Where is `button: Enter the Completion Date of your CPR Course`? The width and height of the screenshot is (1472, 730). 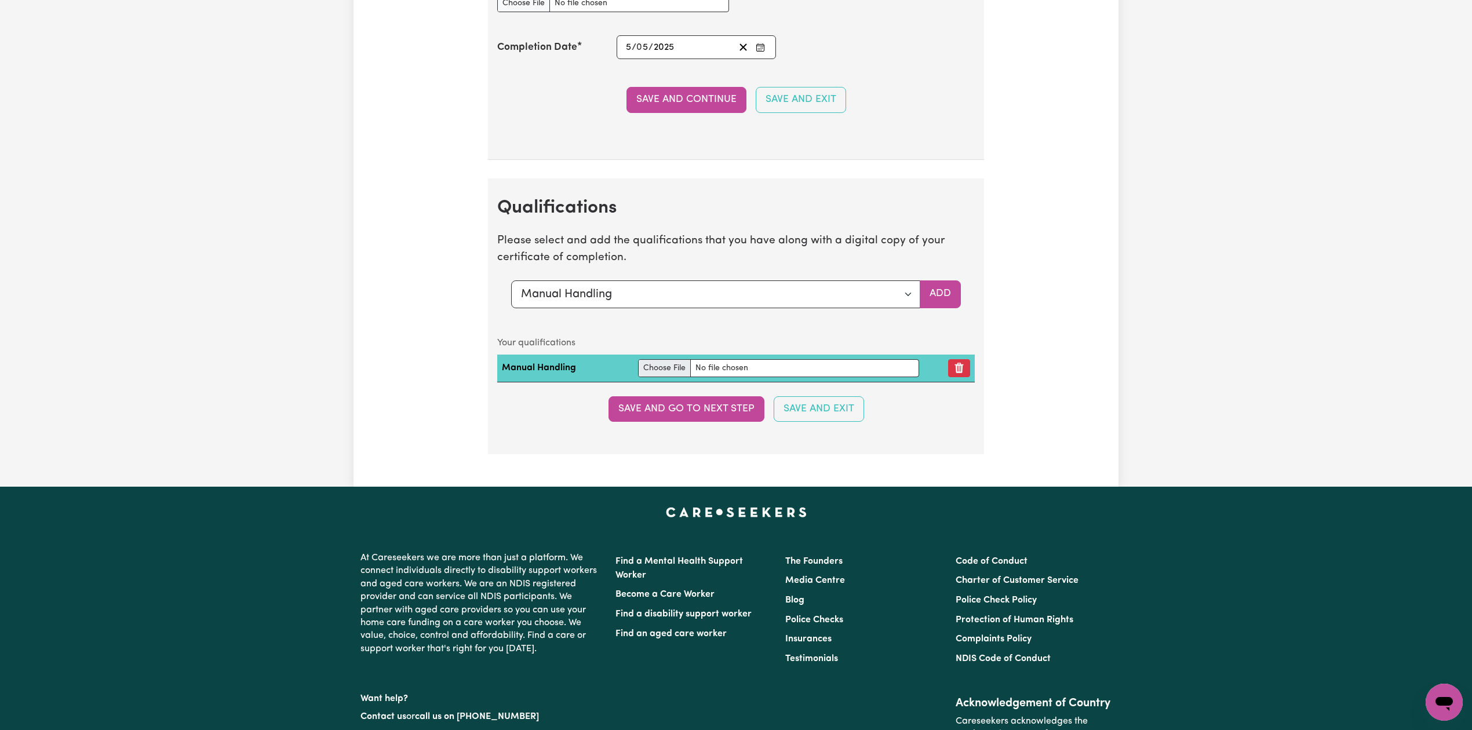
button: Enter the Completion Date of your CPR Course is located at coordinates (760, 47).